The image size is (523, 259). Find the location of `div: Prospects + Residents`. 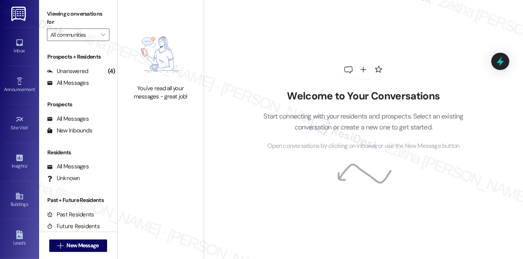

div: Prospects + Residents is located at coordinates (78, 57).